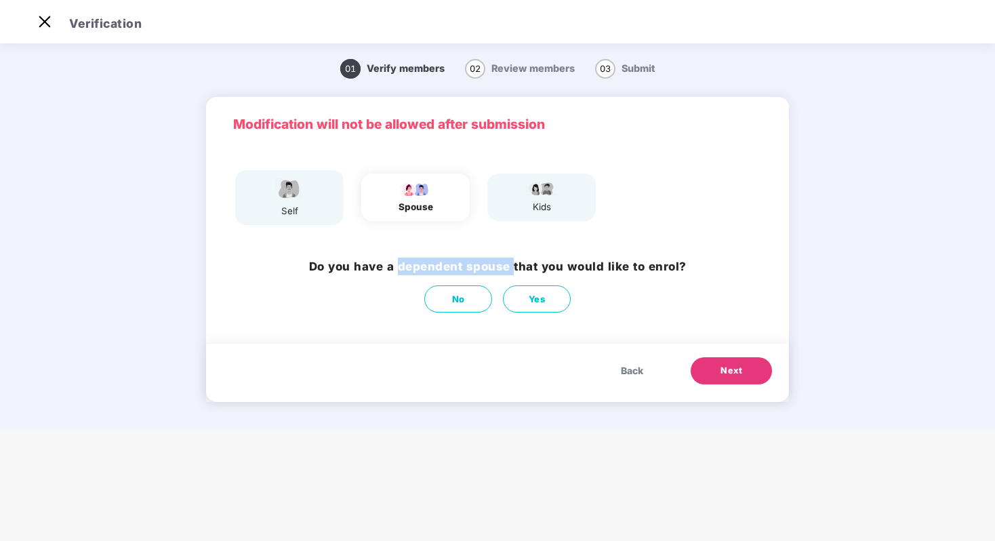 Image resolution: width=995 pixels, height=541 pixels. What do you see at coordinates (638, 68) in the screenshot?
I see `span: Submit` at bounding box center [638, 68].